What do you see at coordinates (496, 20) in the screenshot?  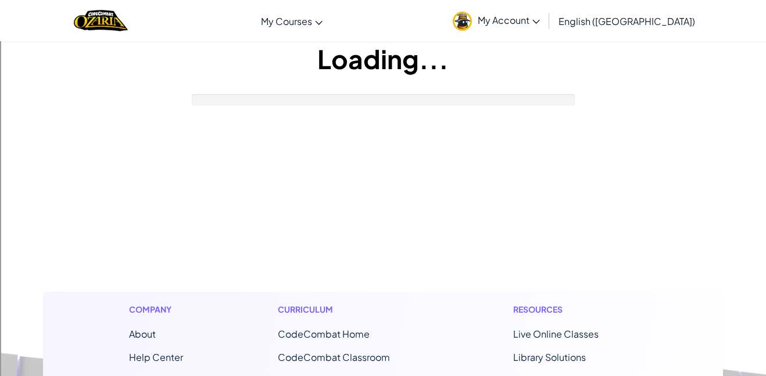 I see `a: My Account` at bounding box center [496, 20].